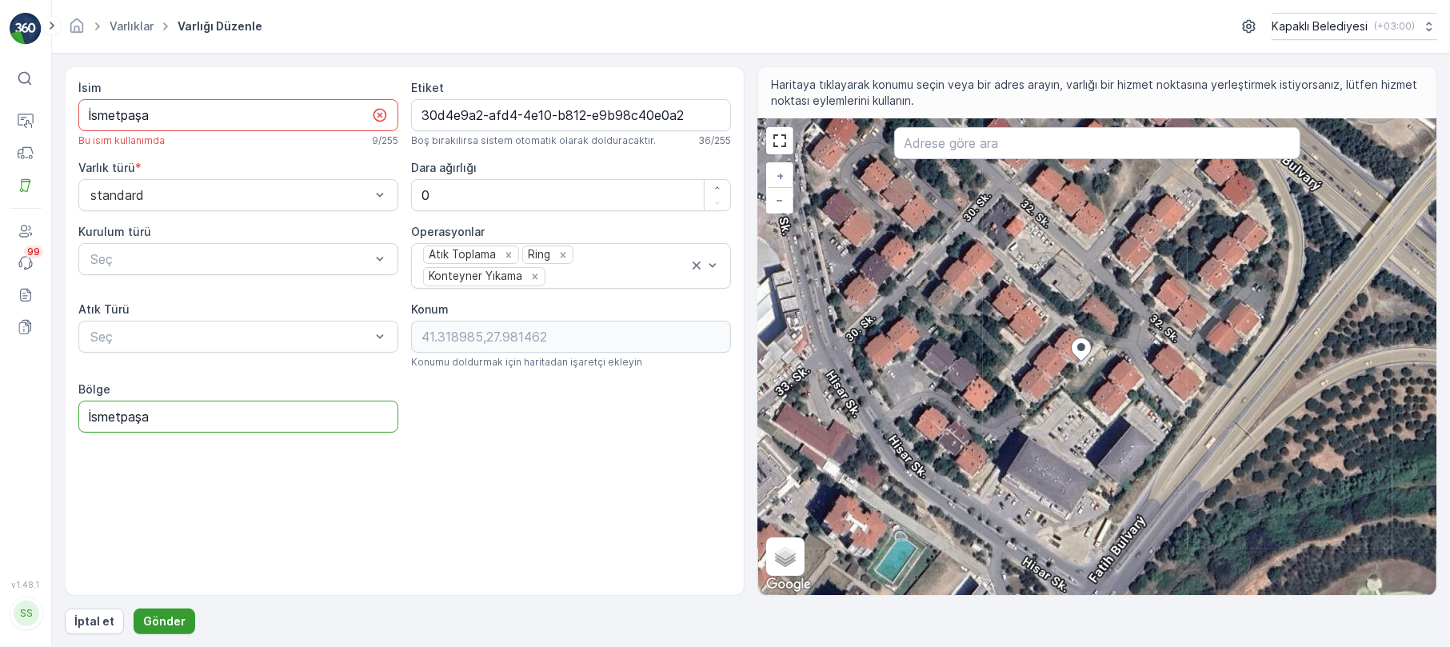 The width and height of the screenshot is (1450, 647). What do you see at coordinates (1097, 93) in the screenshot?
I see `span: Haritaya tıklayarak konumu seçin veya bir adres arayın, varlığı bir hizmet noktasına yerleştirmek...` at bounding box center [1097, 93].